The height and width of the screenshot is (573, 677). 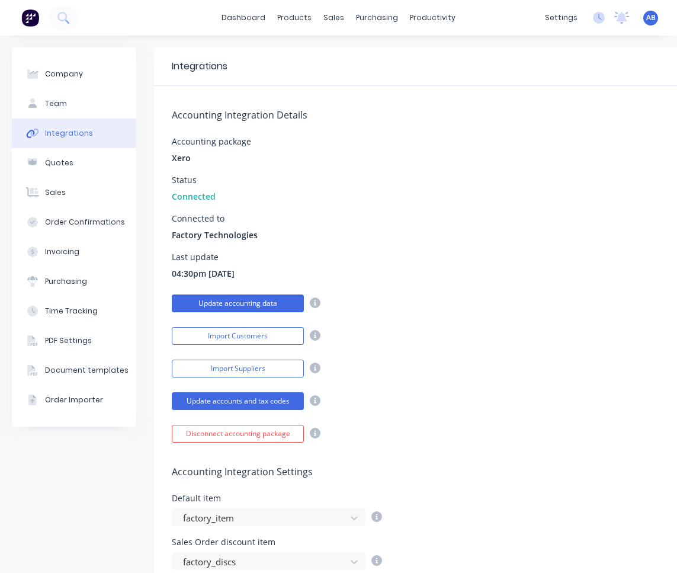 What do you see at coordinates (215, 235) in the screenshot?
I see `span: Factory Technologies` at bounding box center [215, 235].